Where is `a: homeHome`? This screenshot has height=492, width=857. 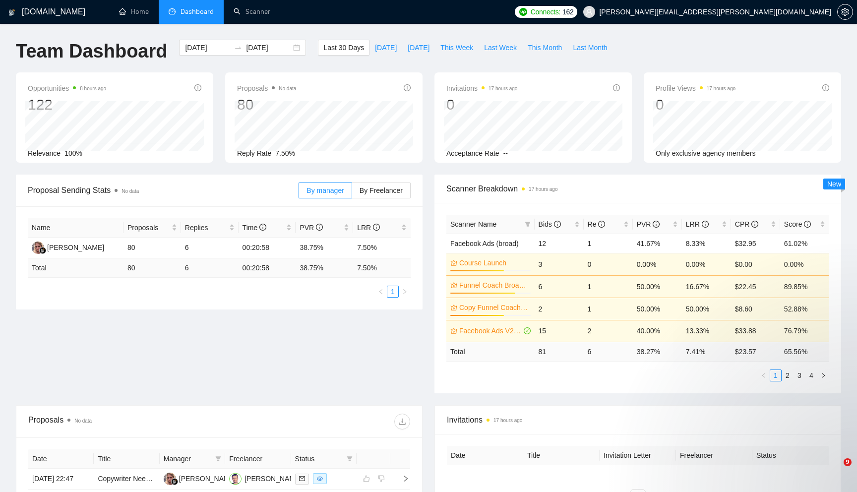
a: homeHome is located at coordinates (134, 11).